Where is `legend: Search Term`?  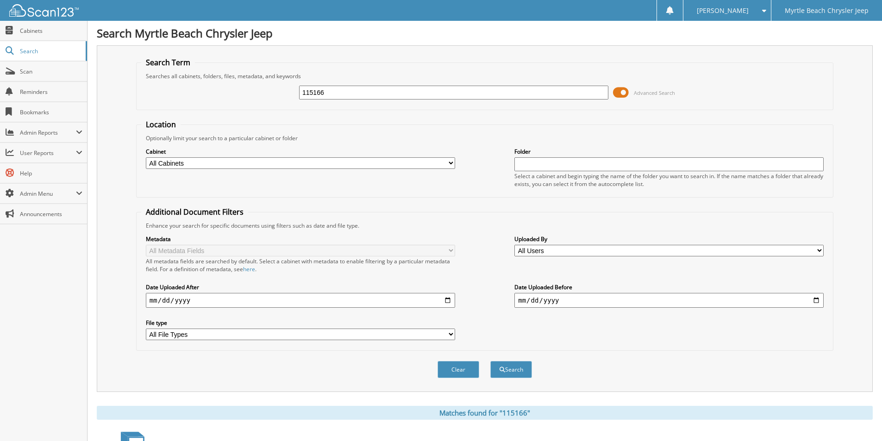 legend: Search Term is located at coordinates (168, 63).